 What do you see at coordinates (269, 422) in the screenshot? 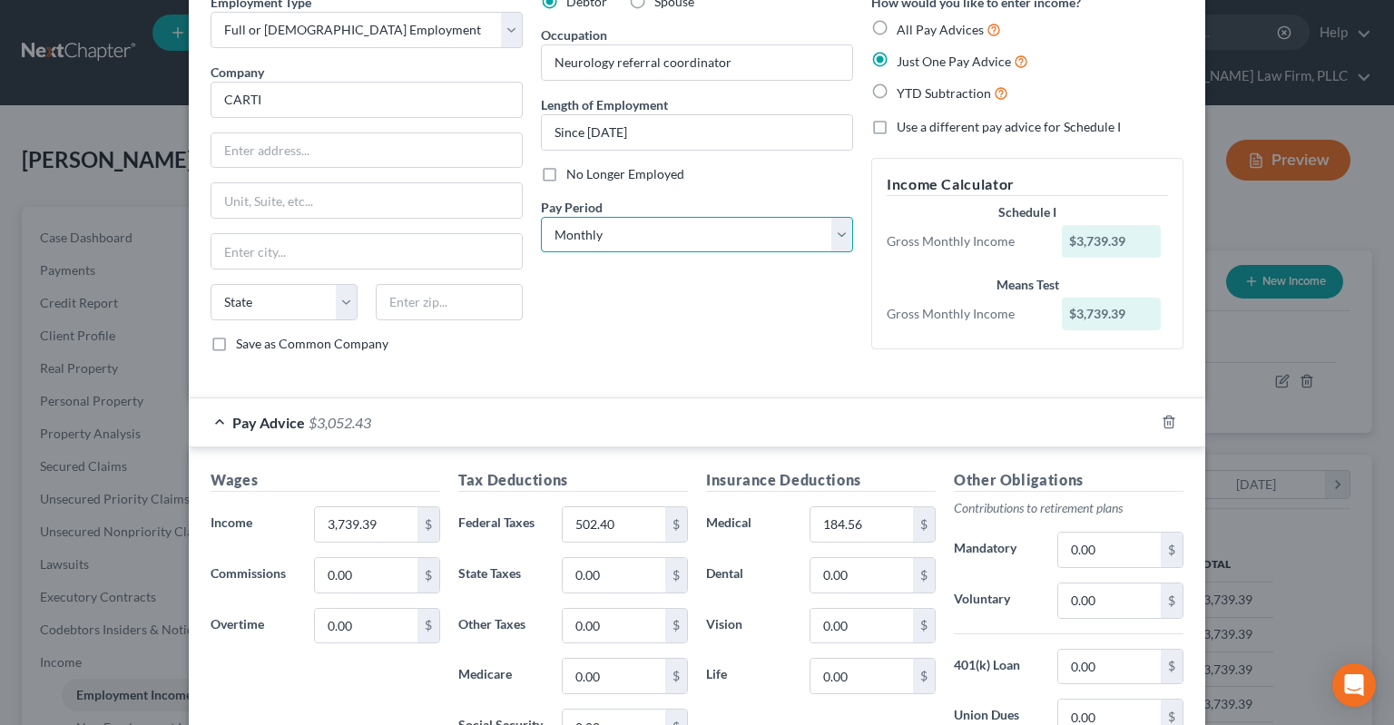
I see `span: Pay Advice` at bounding box center [269, 422].